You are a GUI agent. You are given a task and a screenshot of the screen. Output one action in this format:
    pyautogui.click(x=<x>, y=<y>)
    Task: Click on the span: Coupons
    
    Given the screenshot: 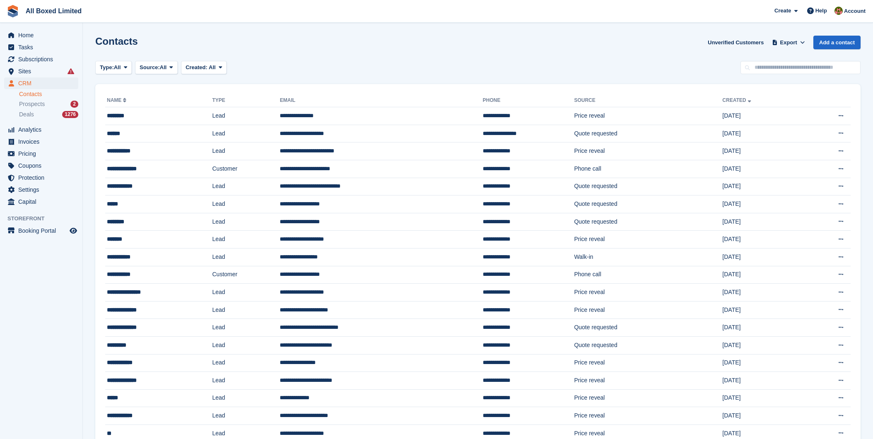 What is the action you would take?
    pyautogui.click(x=43, y=166)
    